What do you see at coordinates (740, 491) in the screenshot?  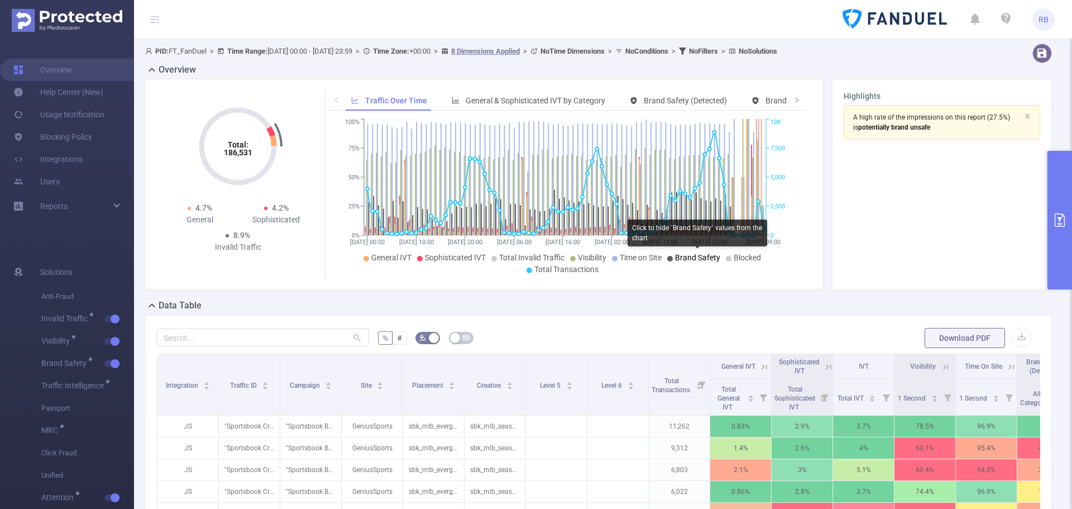 I see `p: 0.86%` at bounding box center [740, 491].